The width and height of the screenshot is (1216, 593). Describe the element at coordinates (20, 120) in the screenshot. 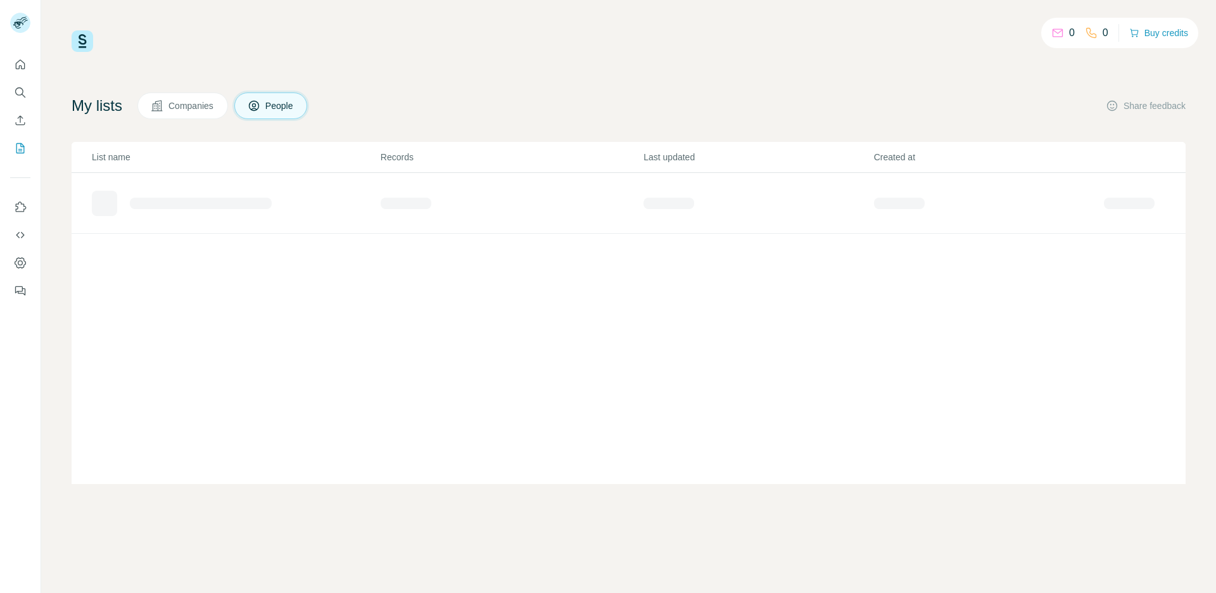

I see `button: Enrich CSV` at that location.